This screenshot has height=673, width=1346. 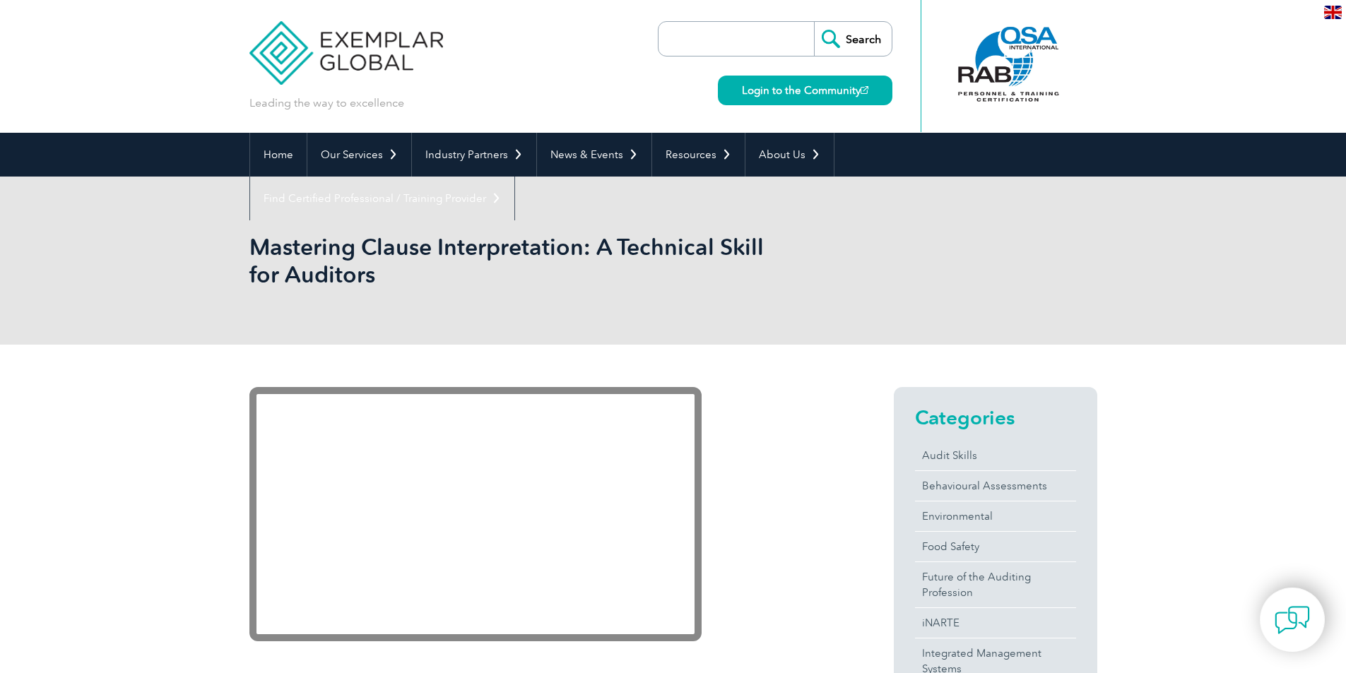 What do you see at coordinates (594, 155) in the screenshot?
I see `a: News & Events` at bounding box center [594, 155].